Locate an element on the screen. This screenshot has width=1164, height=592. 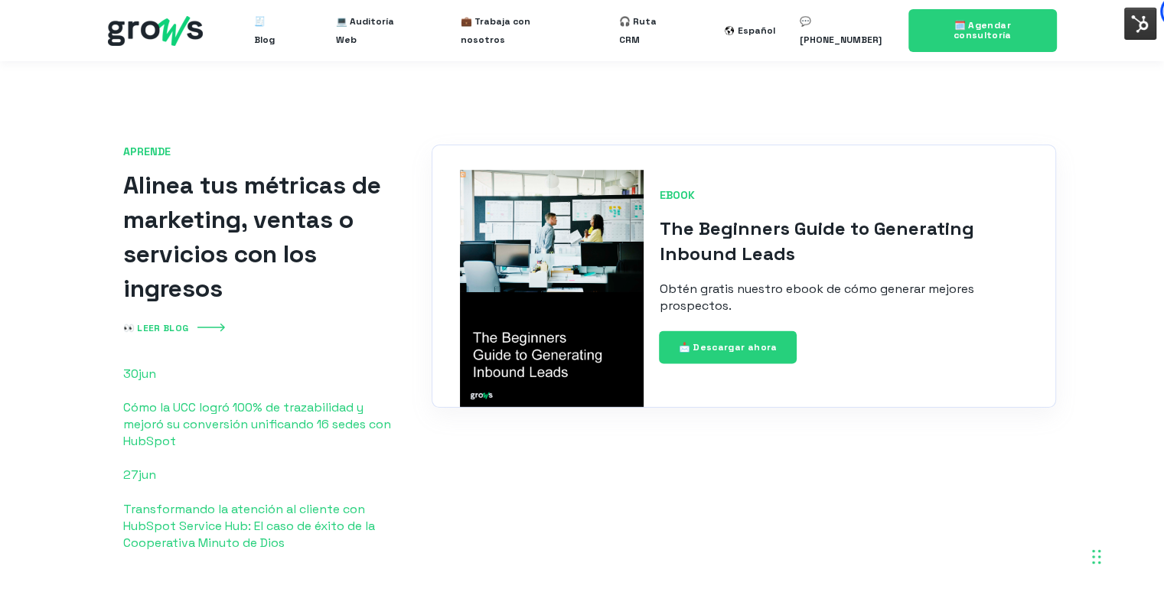
span: 🧾 Blog is located at coordinates (270, 31).